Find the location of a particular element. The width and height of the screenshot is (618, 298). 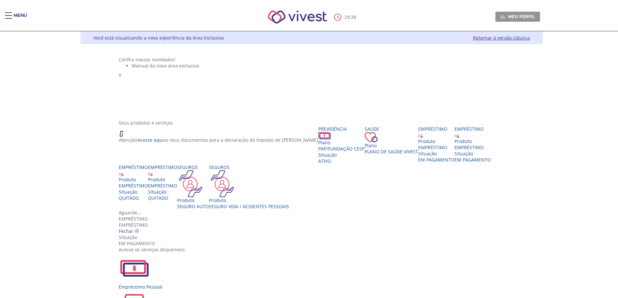

span: Plano de Saúde VIVEST is located at coordinates (391, 151).